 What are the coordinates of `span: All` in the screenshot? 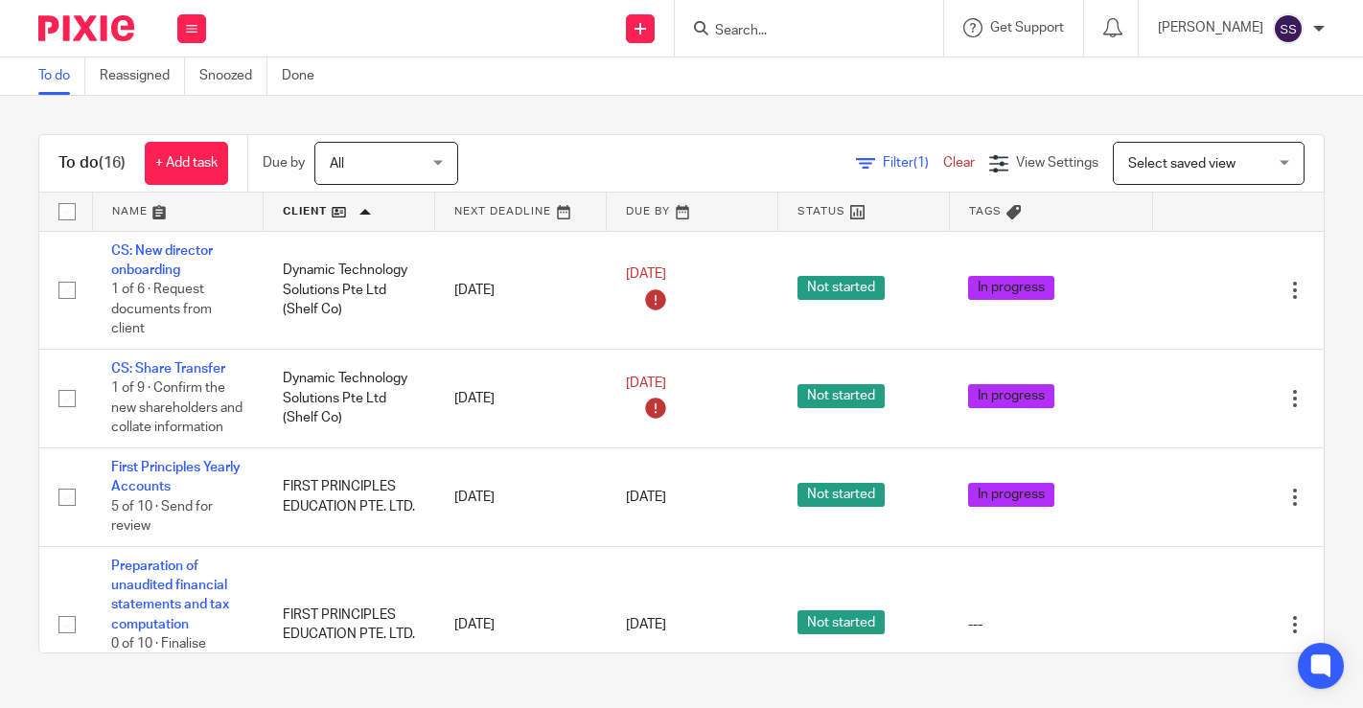 It's located at (336, 164).